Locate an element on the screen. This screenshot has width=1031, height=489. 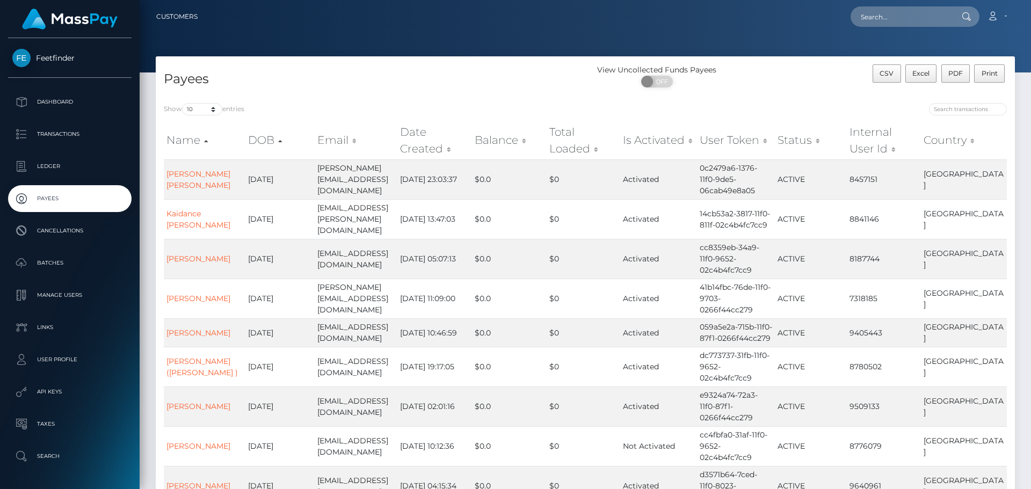
td: 8457151 is located at coordinates (884, 179).